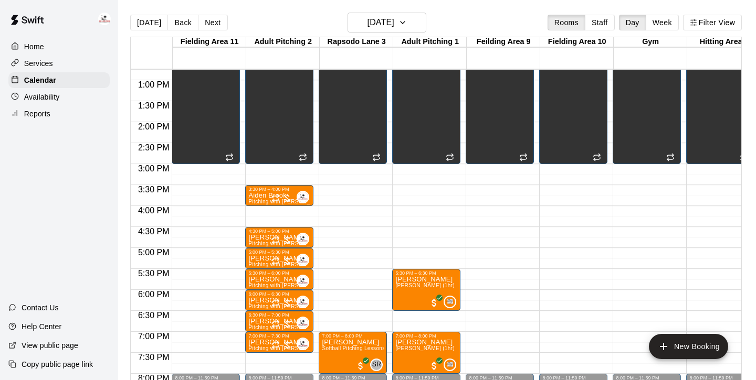  What do you see at coordinates (154, 105) in the screenshot?
I see `span: 1:30 PM` at bounding box center [154, 105].